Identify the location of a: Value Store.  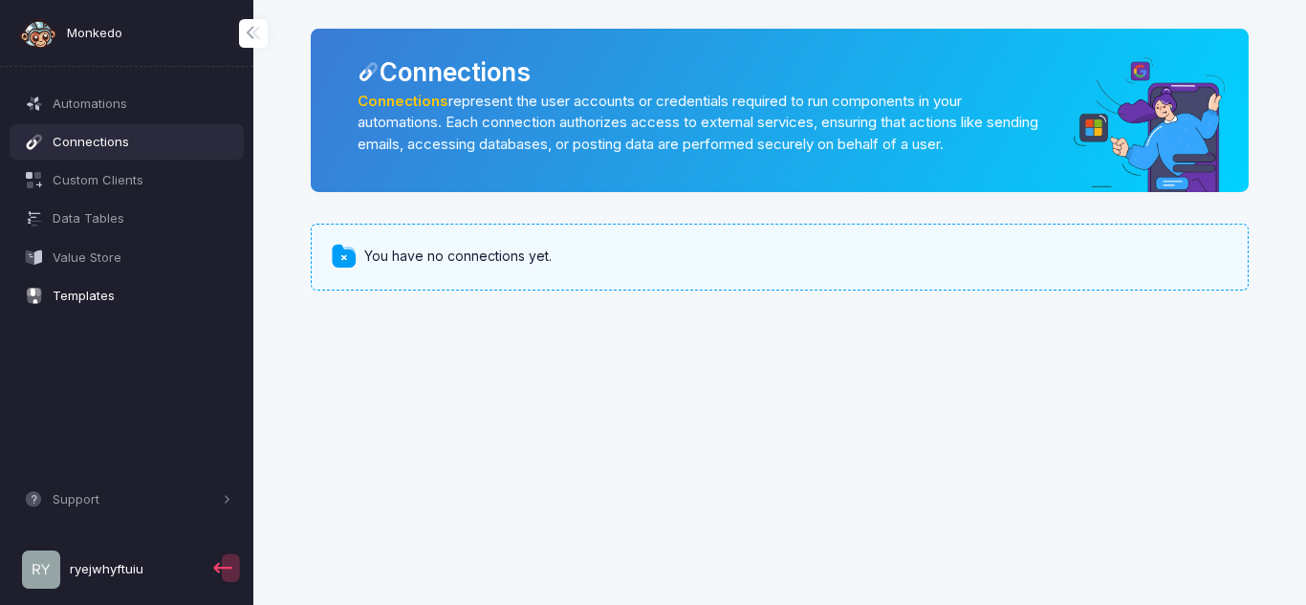
(127, 257).